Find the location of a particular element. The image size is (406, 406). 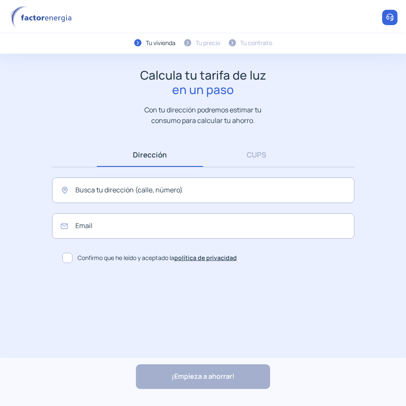

a: política de privacidad is located at coordinates (205, 258).